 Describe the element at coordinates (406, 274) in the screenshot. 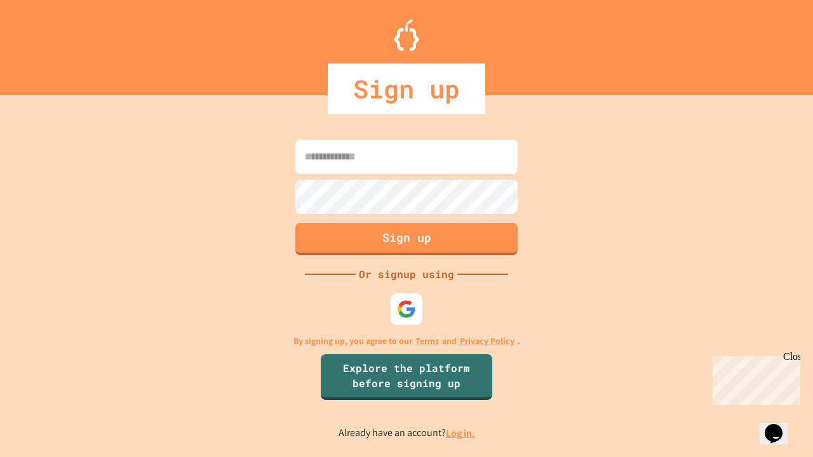

I see `div: Or signup using` at that location.